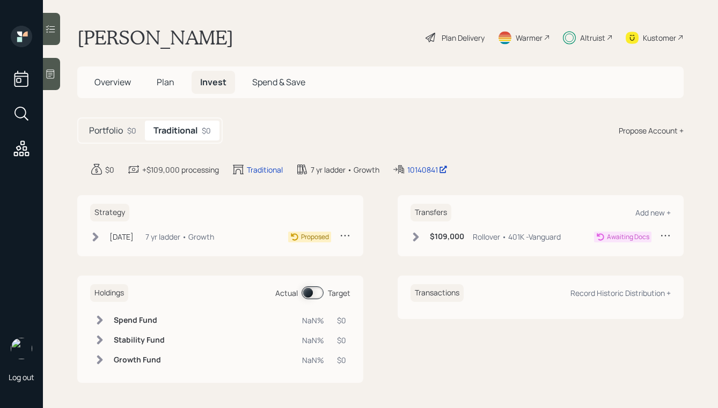  What do you see at coordinates (517, 237) in the screenshot?
I see `div: Rollover • 401K -Vanguard` at bounding box center [517, 237].